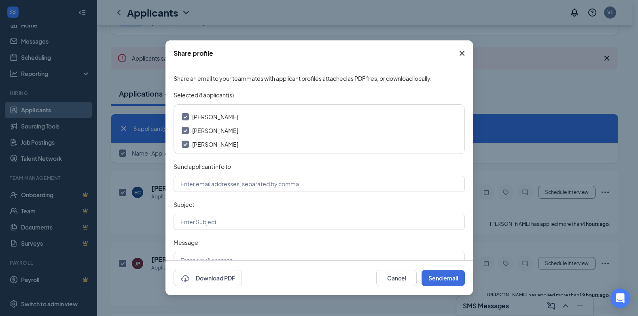  Describe the element at coordinates (184, 205) in the screenshot. I see `span: Subject` at that location.